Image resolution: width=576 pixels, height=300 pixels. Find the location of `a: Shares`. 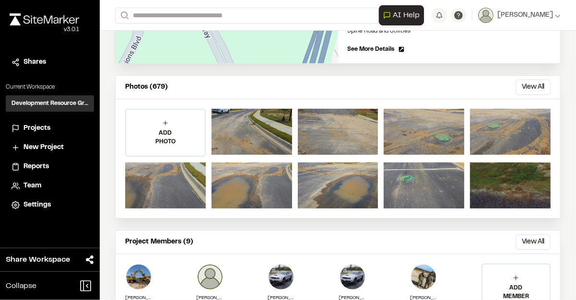

a: Shares is located at coordinates (50, 62).